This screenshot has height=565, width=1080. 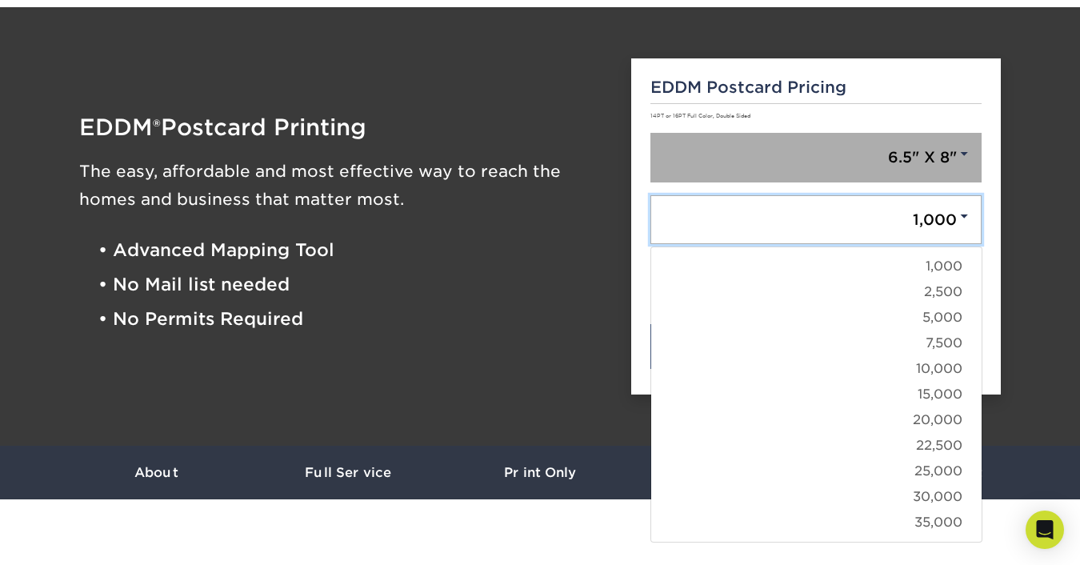 I want to click on li: • No Mail list needed, so click(x=353, y=284).